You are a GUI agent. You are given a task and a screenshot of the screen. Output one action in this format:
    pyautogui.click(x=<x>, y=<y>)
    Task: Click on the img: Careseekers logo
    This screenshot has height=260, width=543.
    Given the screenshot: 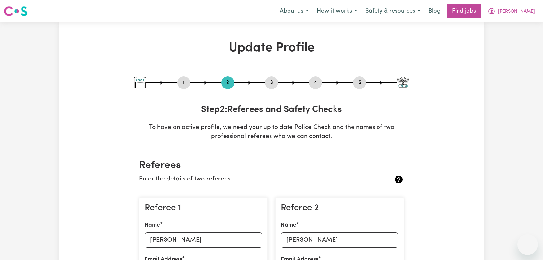 What is the action you would take?
    pyautogui.click(x=16, y=11)
    